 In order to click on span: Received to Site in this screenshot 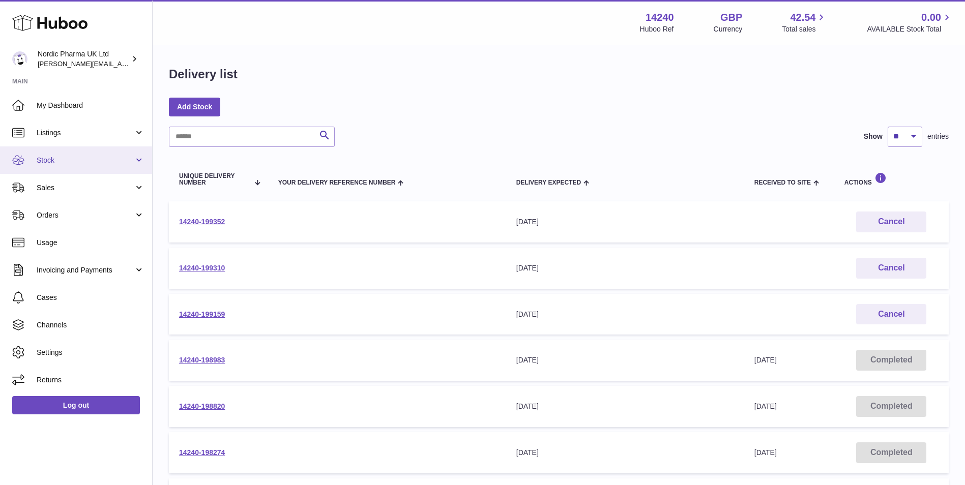, I will do `click(783, 183)`.